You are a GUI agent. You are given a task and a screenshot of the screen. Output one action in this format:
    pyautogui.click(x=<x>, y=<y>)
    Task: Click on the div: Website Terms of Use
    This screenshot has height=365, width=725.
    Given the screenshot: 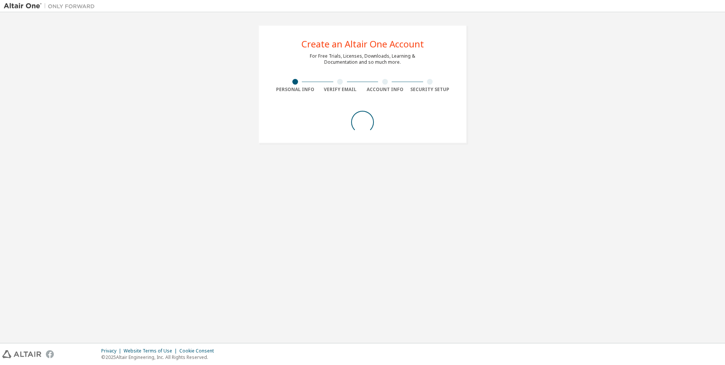 What is the action you would take?
    pyautogui.click(x=151, y=351)
    